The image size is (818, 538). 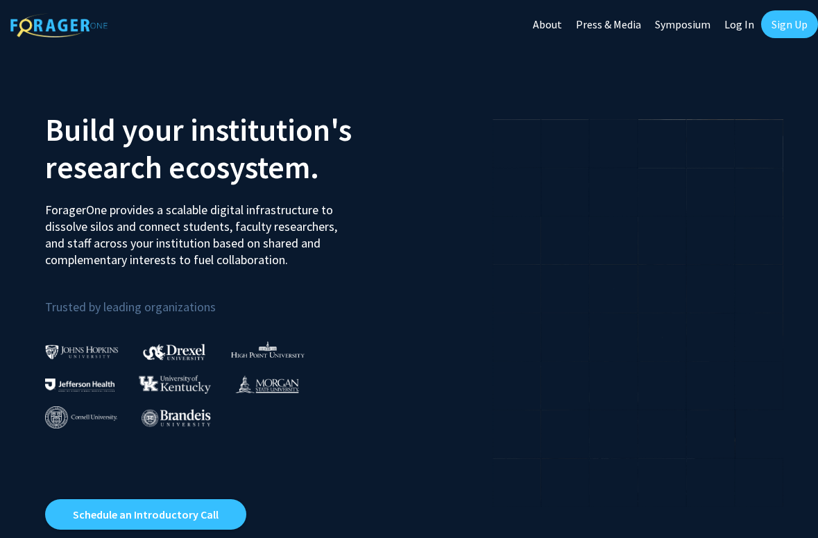 I want to click on a: Sign Up, so click(x=790, y=24).